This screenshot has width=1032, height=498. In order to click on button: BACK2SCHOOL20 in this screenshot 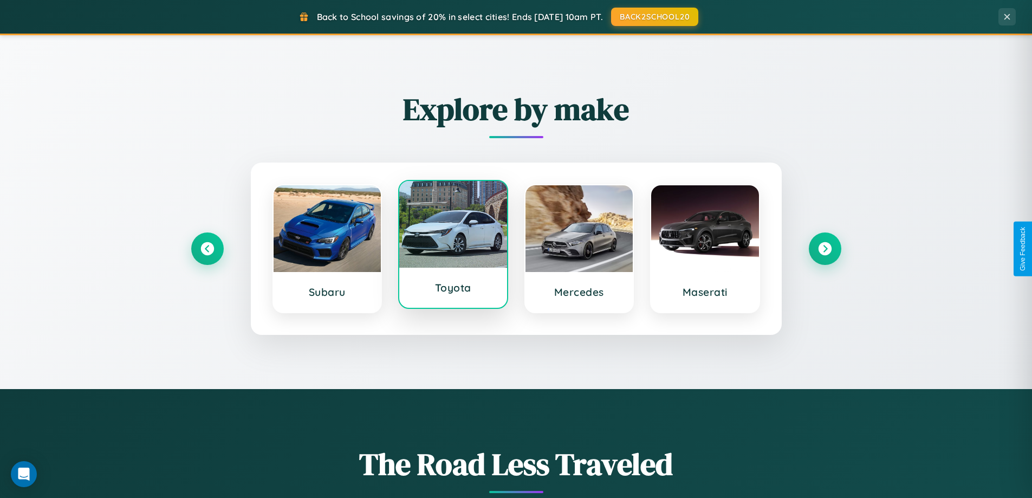, I will do `click(654, 17)`.